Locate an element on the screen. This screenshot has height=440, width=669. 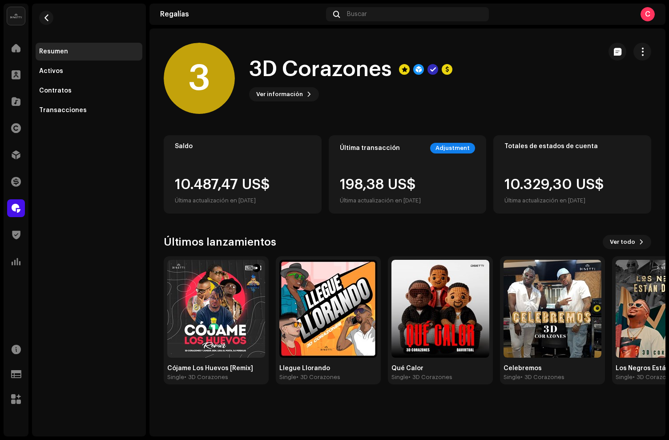
div: Contratos is located at coordinates (55, 91).